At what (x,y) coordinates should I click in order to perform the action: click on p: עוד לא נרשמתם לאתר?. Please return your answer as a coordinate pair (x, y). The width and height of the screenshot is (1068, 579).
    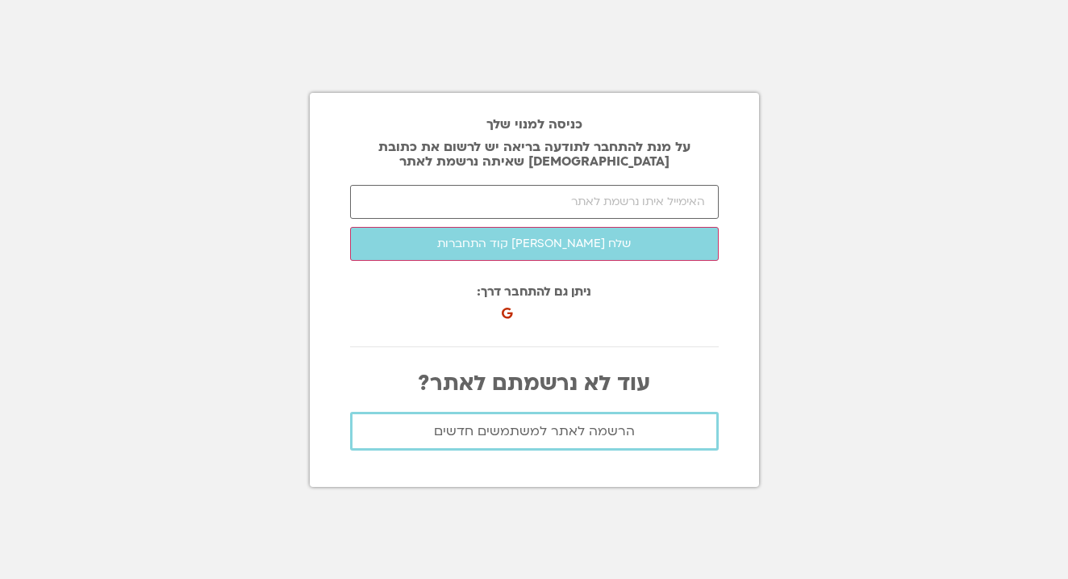
    Looking at the image, I should click on (534, 383).